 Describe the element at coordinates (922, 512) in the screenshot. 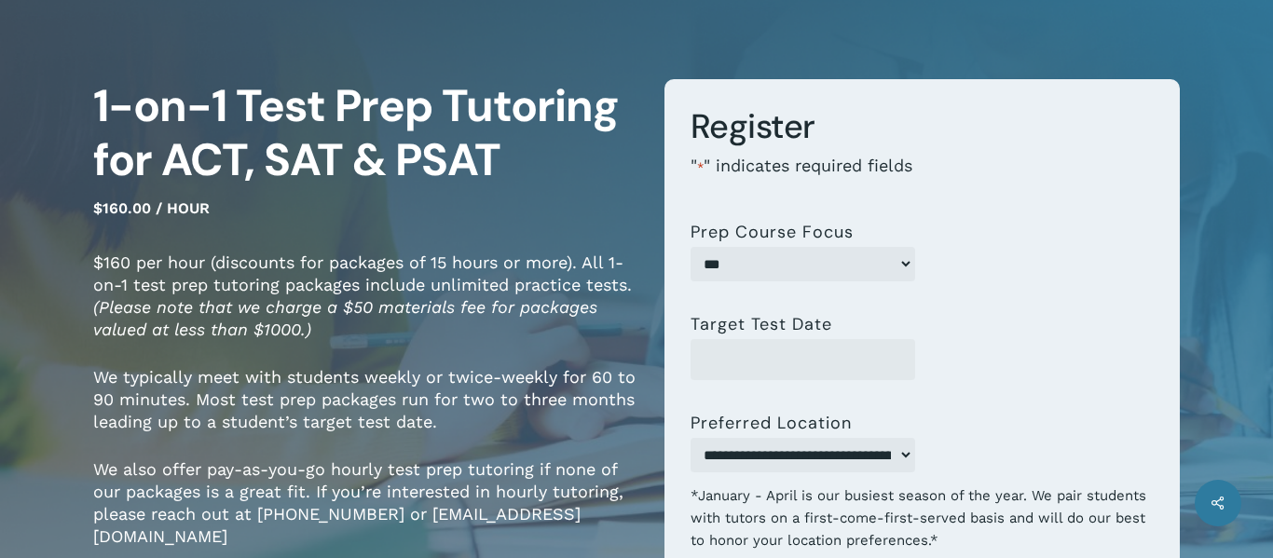

I see `div: *January - April is our busiest season of the year. We pair students with tutors on a first-come-...` at that location.